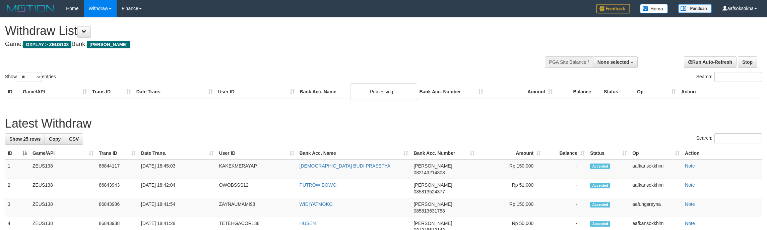 This screenshot has width=767, height=230. What do you see at coordinates (256, 92) in the screenshot?
I see `th: User ID` at bounding box center [256, 92].